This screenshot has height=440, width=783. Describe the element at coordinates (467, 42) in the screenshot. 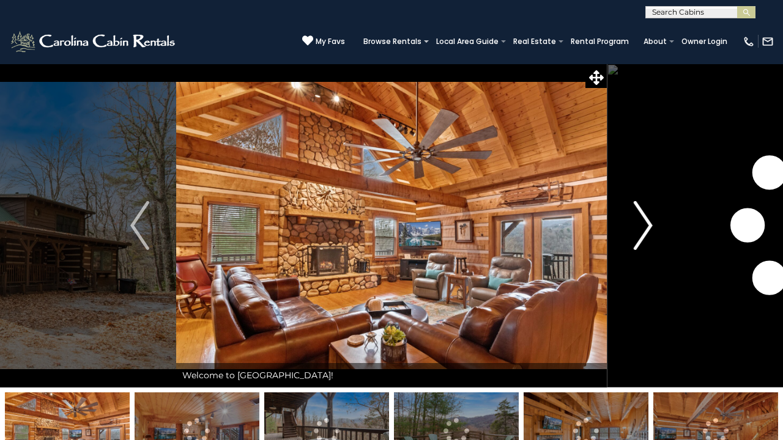

I see `a: Local Area Guide` at that location.